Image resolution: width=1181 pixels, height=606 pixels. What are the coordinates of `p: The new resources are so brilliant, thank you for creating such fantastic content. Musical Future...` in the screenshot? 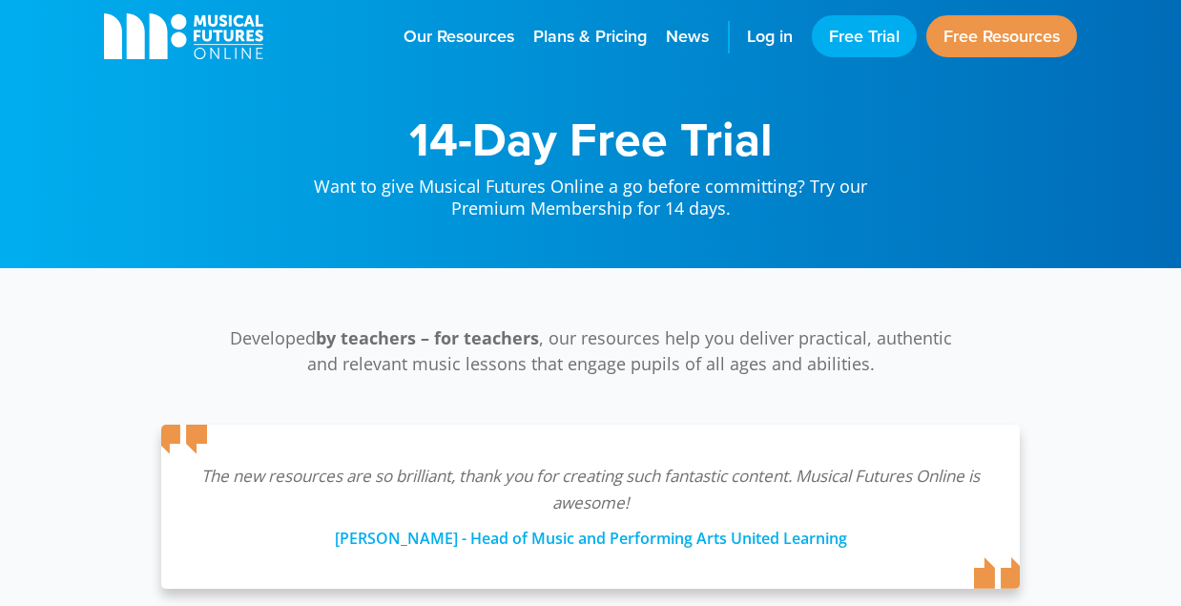 It's located at (591, 489).